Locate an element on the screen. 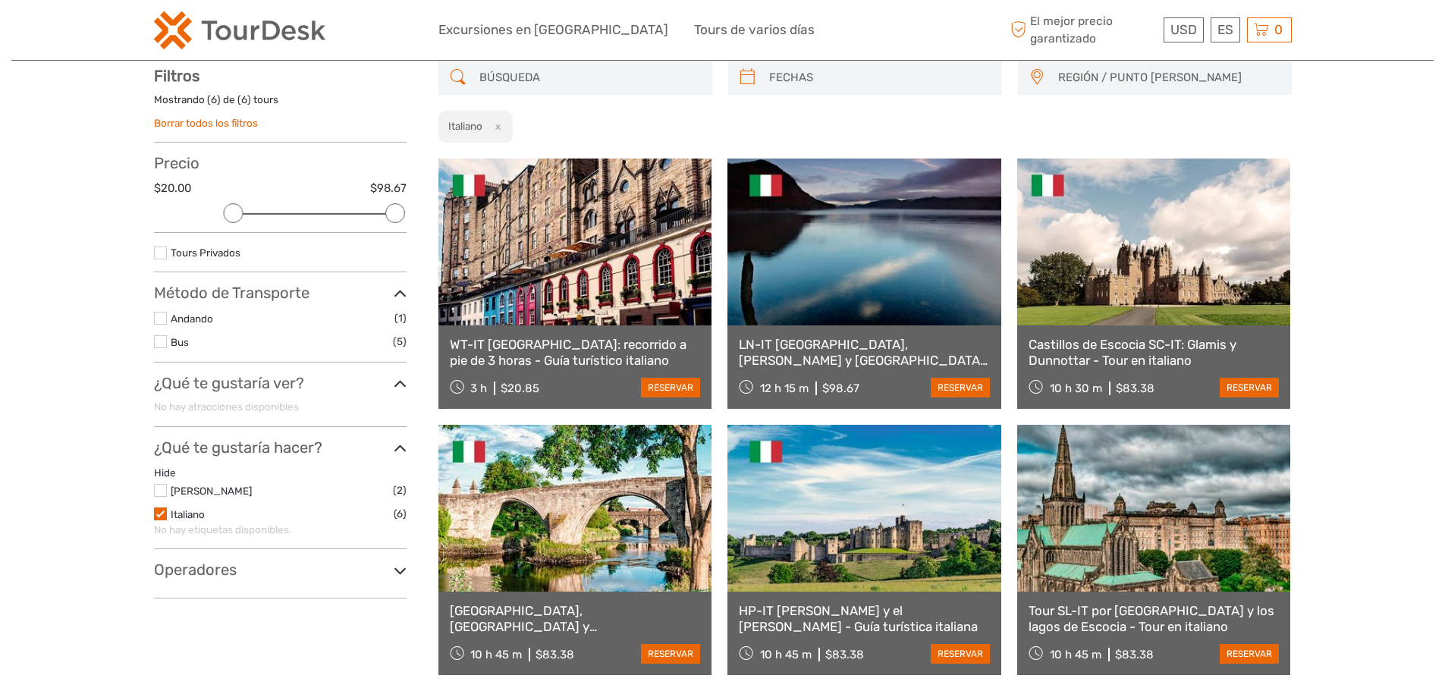 Image resolution: width=1445 pixels, height=691 pixels. h3: ¿Qué te gustaría ver? is located at coordinates (280, 383).